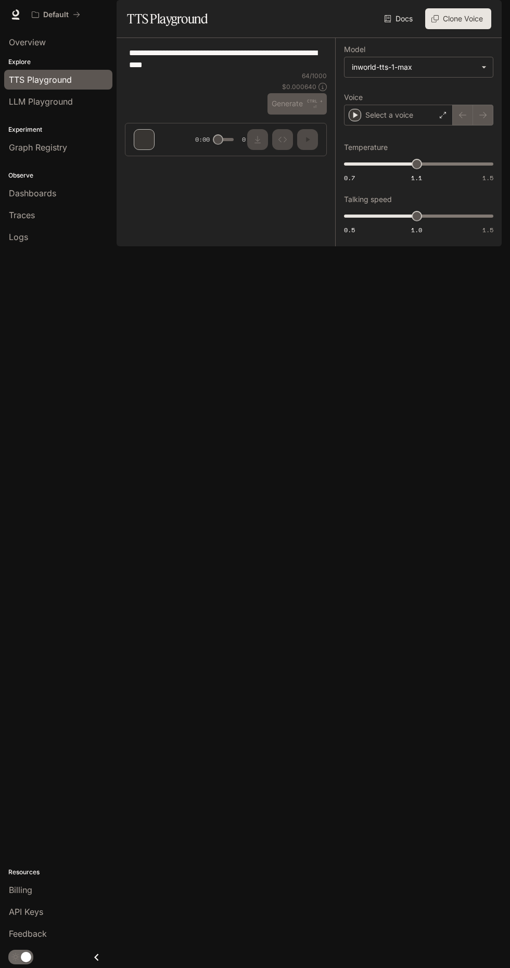 The width and height of the screenshot is (510, 968). Describe the element at coordinates (349, 178) in the screenshot. I see `span: 0.7` at that location.